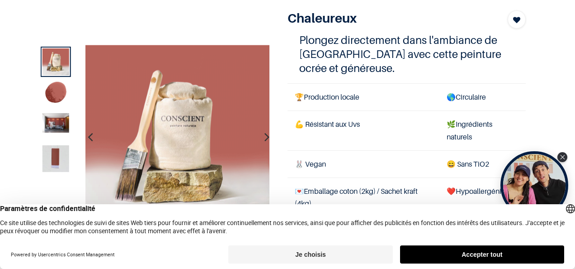  Describe the element at coordinates (310, 164) in the screenshot. I see `span: 🐰 Vegan` at that location.